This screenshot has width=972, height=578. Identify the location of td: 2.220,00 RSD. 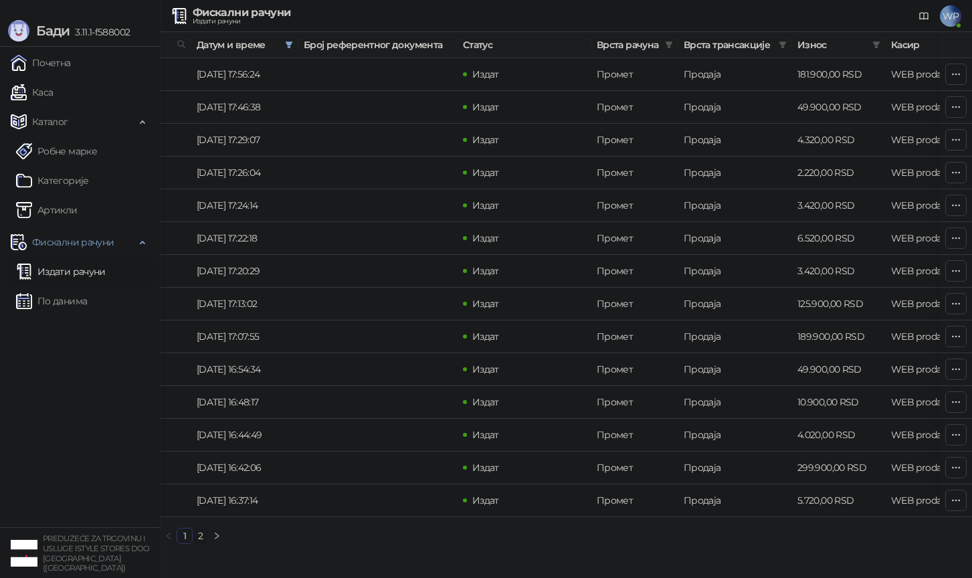
(839, 173).